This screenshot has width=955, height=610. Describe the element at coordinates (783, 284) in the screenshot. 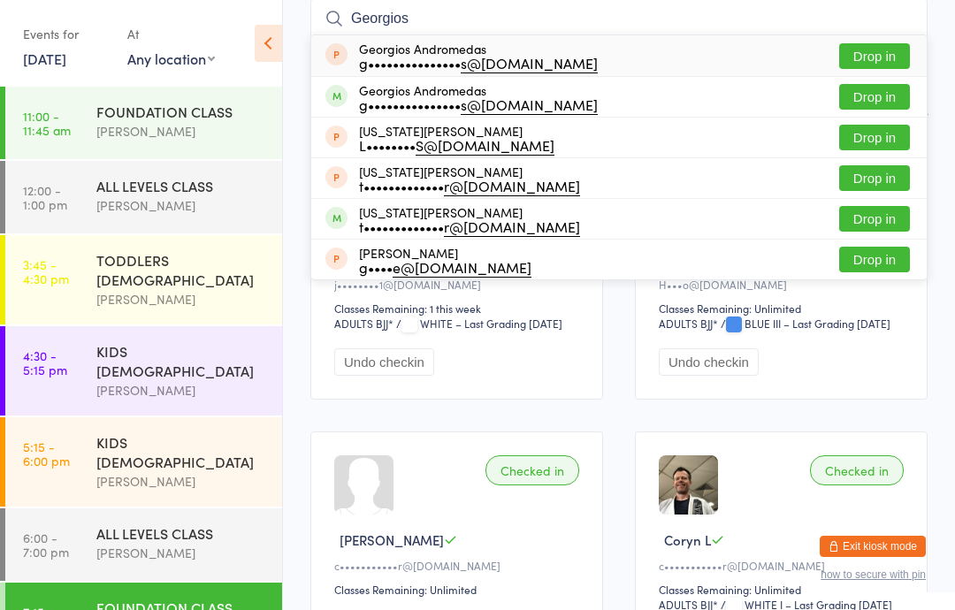

I see `div: H•••` at that location.